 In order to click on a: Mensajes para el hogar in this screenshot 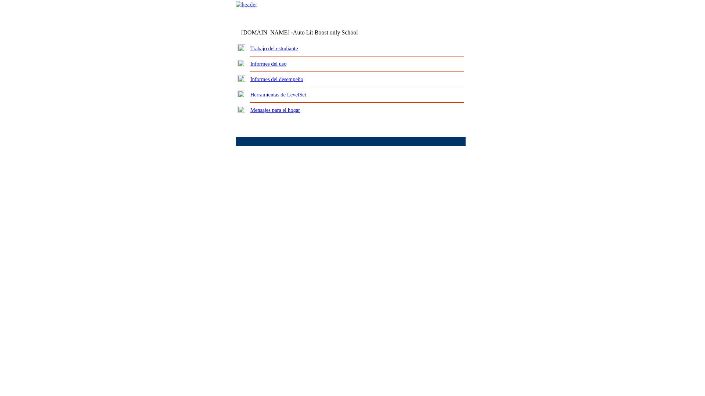, I will do `click(275, 110)`.